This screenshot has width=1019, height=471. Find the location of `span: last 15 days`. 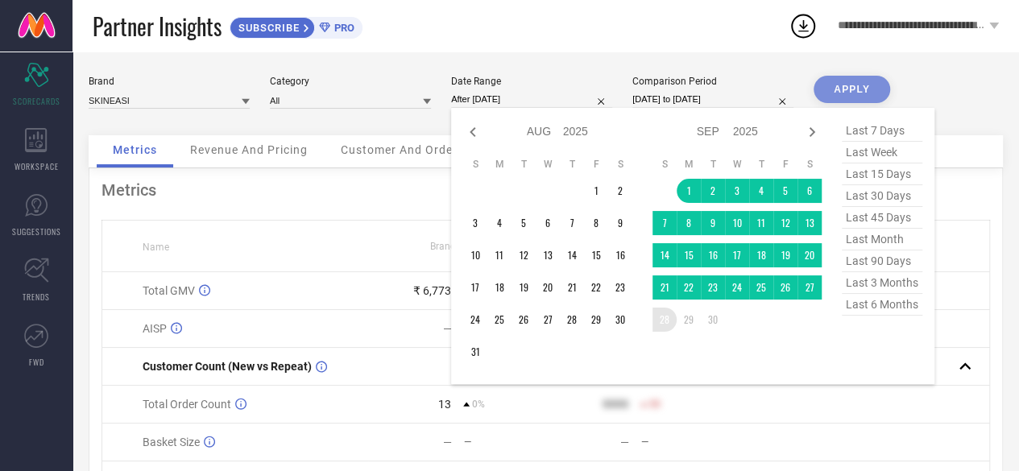

span: last 15 days is located at coordinates (882, 174).